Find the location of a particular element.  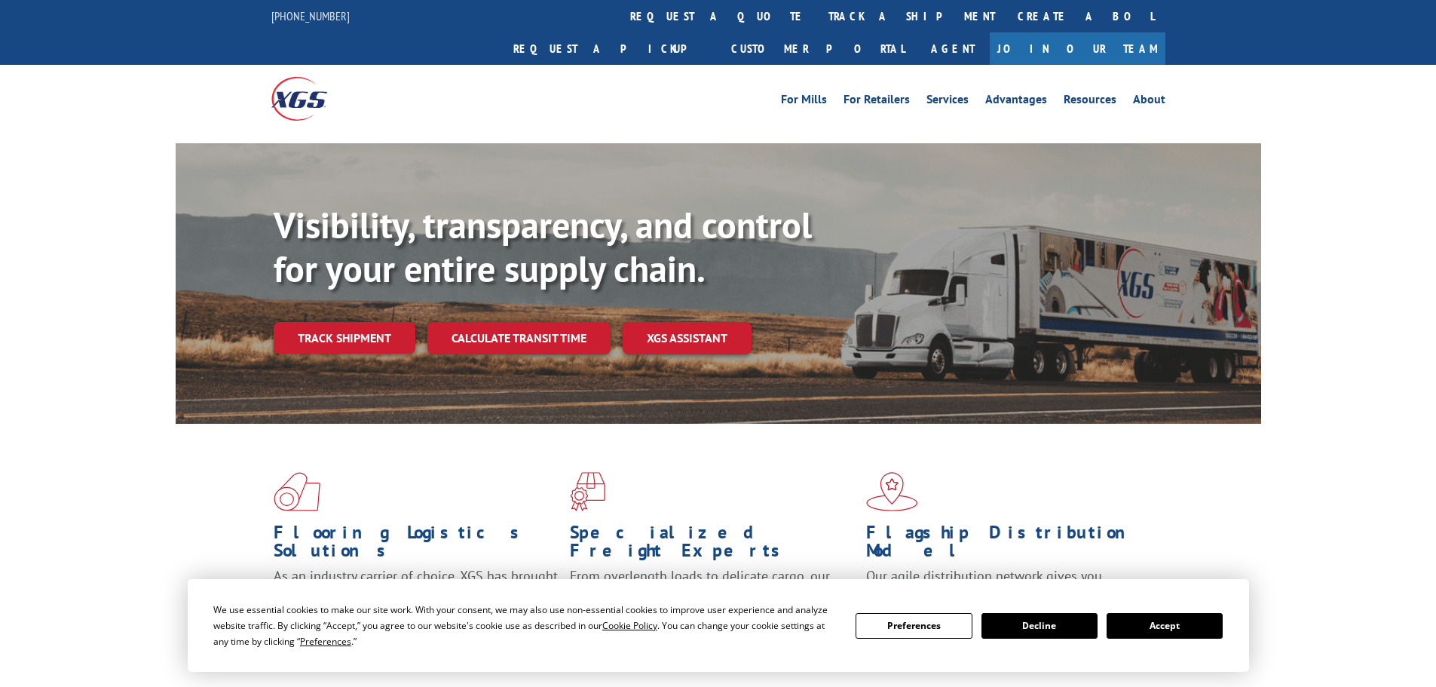

h1: Flagship Distribution Model is located at coordinates (1009, 545).